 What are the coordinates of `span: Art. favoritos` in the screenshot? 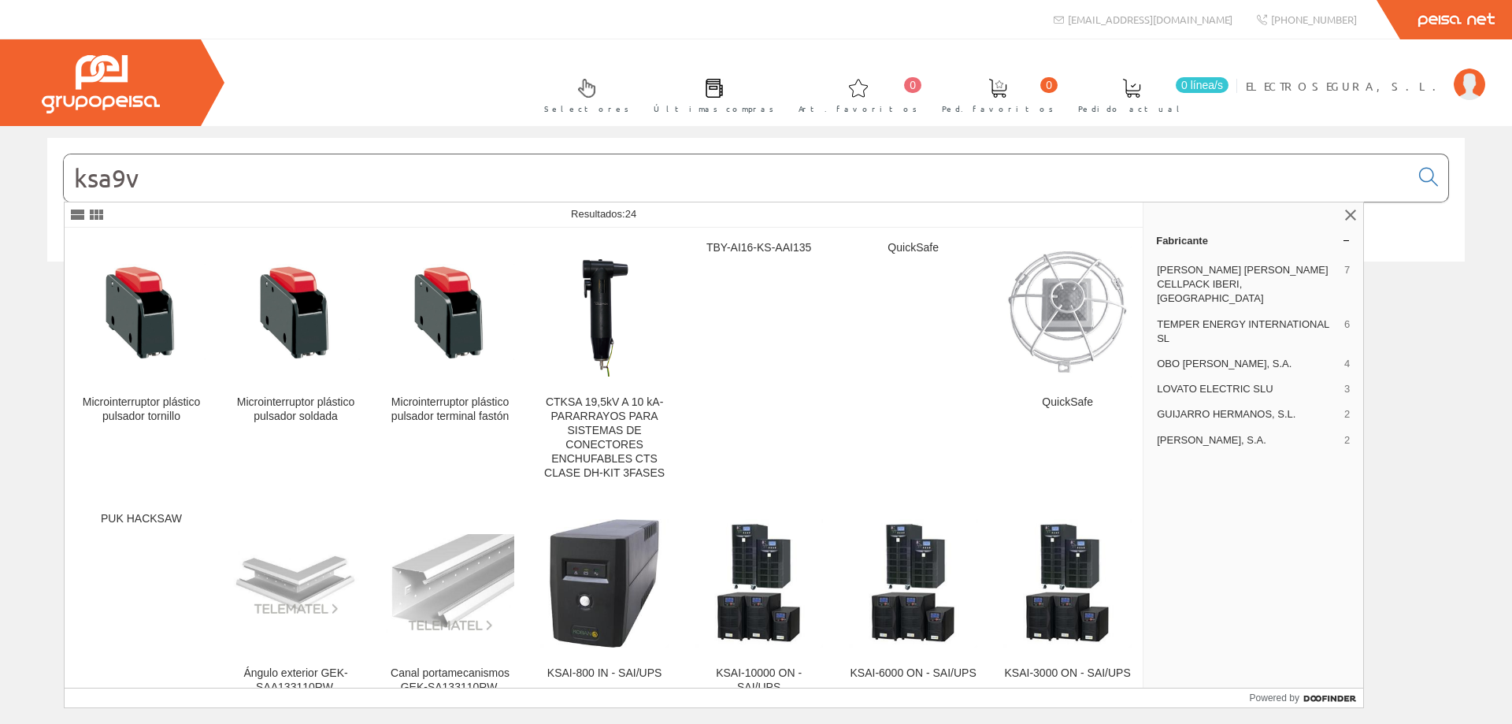 It's located at (858, 109).